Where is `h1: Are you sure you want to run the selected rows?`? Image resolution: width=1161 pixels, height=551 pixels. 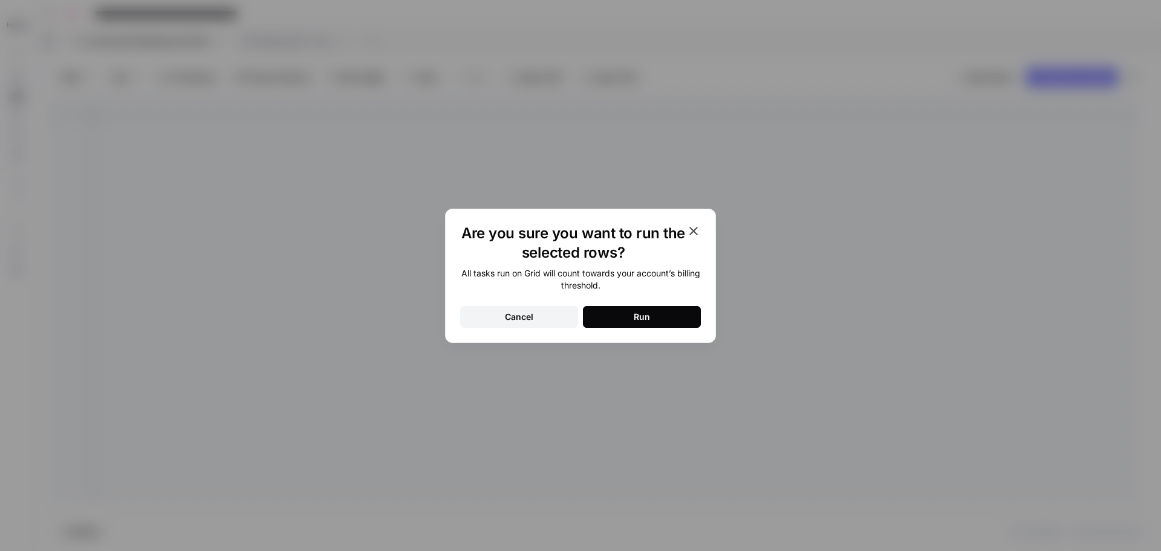 h1: Are you sure you want to run the selected rows? is located at coordinates (573, 243).